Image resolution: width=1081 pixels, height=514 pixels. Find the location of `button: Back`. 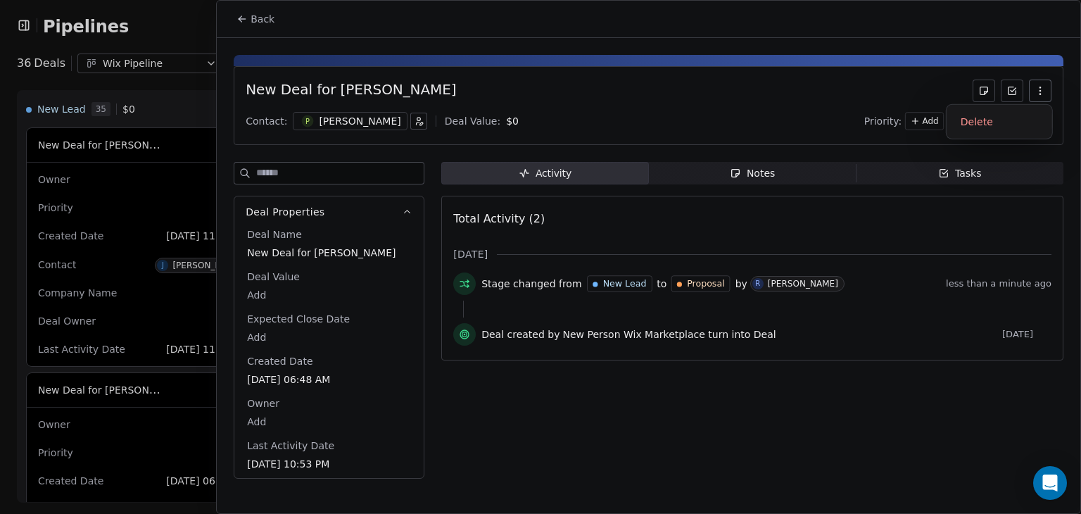

button: Back is located at coordinates (255, 19).